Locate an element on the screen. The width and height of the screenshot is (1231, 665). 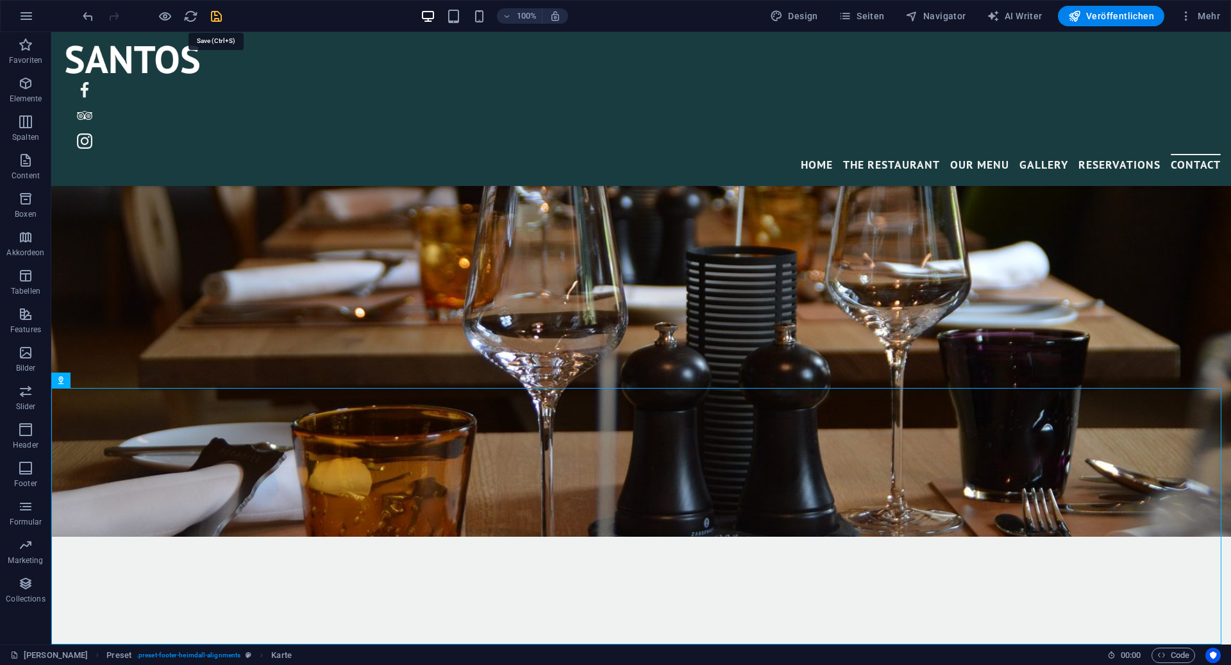
span: Veröffentlichen is located at coordinates (1111, 16).